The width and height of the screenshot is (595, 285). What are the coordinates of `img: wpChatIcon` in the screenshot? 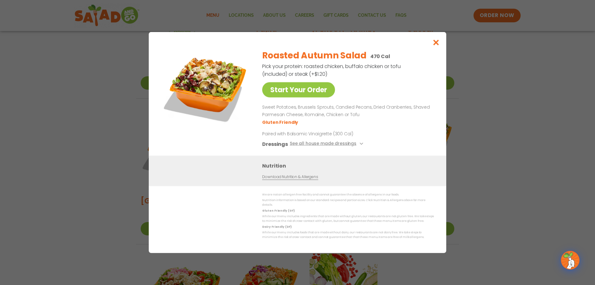 It's located at (570, 260).